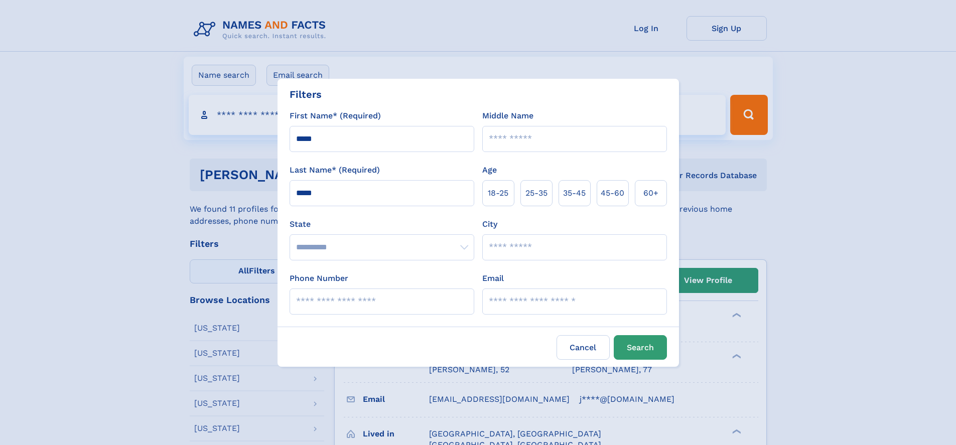  I want to click on label: Phone Number, so click(319, 279).